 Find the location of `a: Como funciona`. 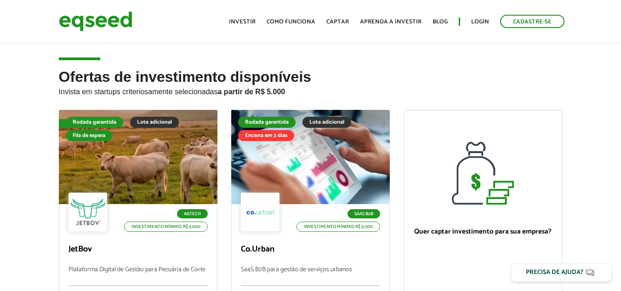

a: Como funciona is located at coordinates (291, 22).